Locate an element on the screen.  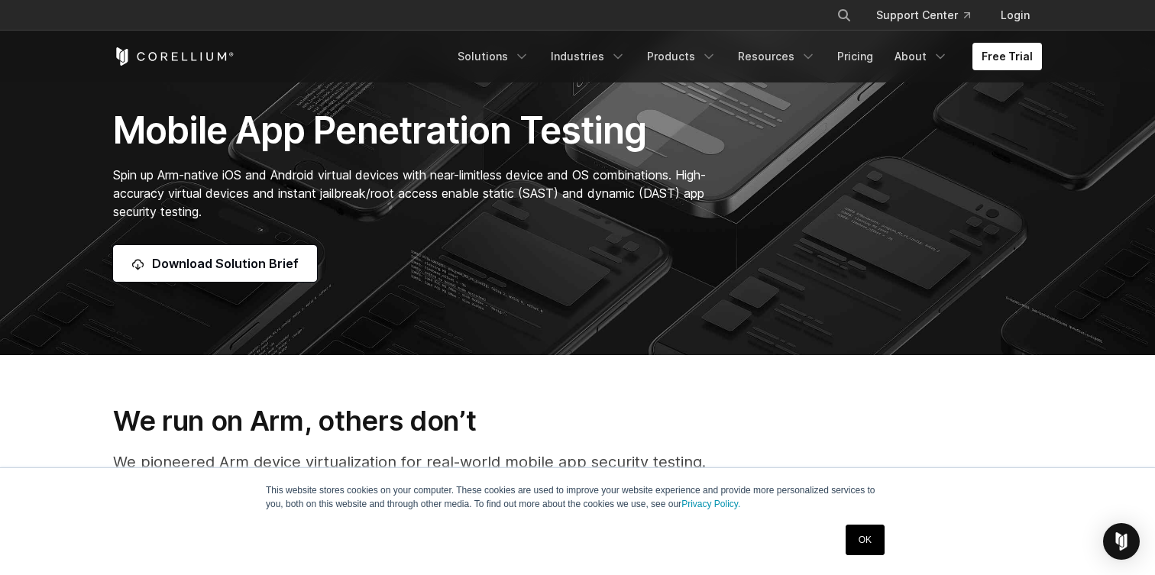
a: Privacy Policy. is located at coordinates (711, 504).